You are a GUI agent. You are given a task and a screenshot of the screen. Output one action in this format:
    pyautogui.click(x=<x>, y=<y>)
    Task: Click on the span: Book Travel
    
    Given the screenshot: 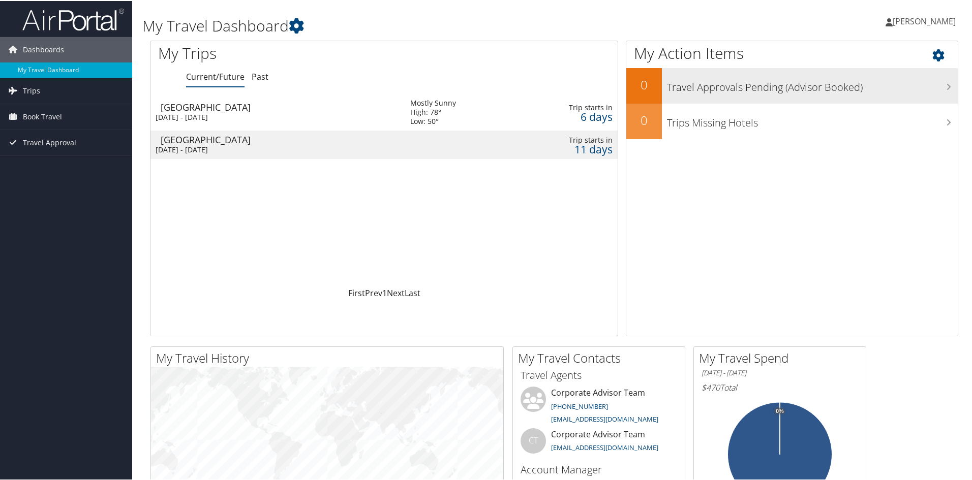 What is the action you would take?
    pyautogui.click(x=42, y=116)
    